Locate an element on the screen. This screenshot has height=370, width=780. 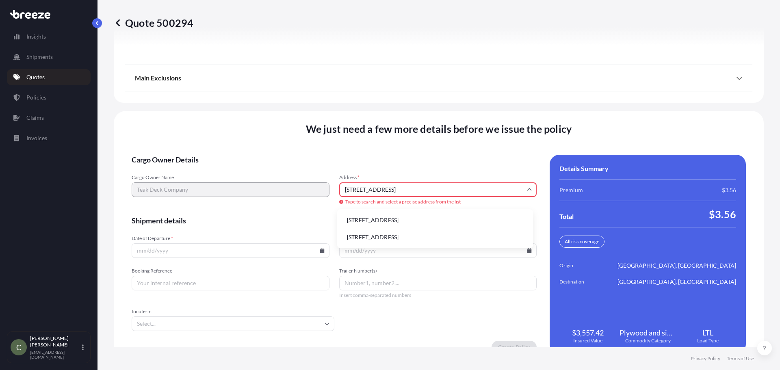
a: Shipments is located at coordinates (49, 57).